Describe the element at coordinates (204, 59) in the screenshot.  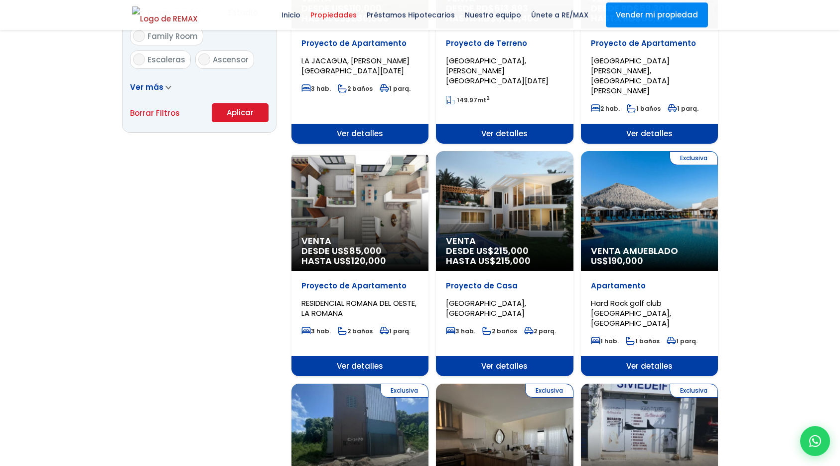
I see `input: Ascensor` at that location.